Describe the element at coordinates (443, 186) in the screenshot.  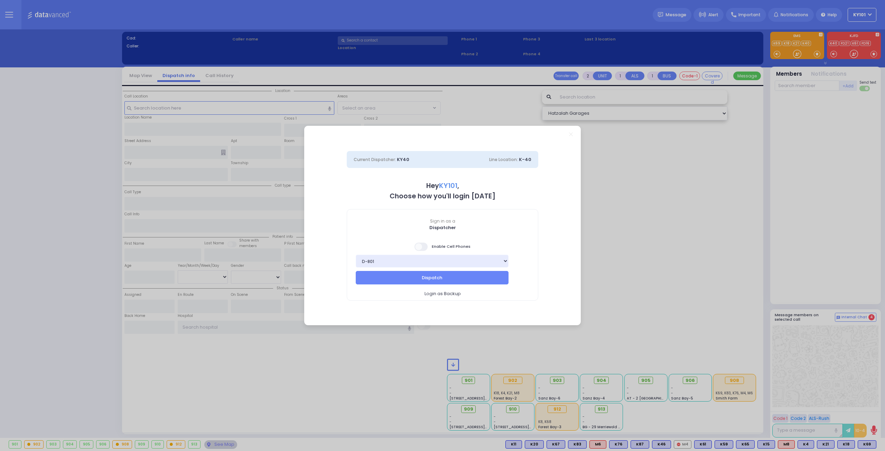
I see `b: Hey ,` at that location.